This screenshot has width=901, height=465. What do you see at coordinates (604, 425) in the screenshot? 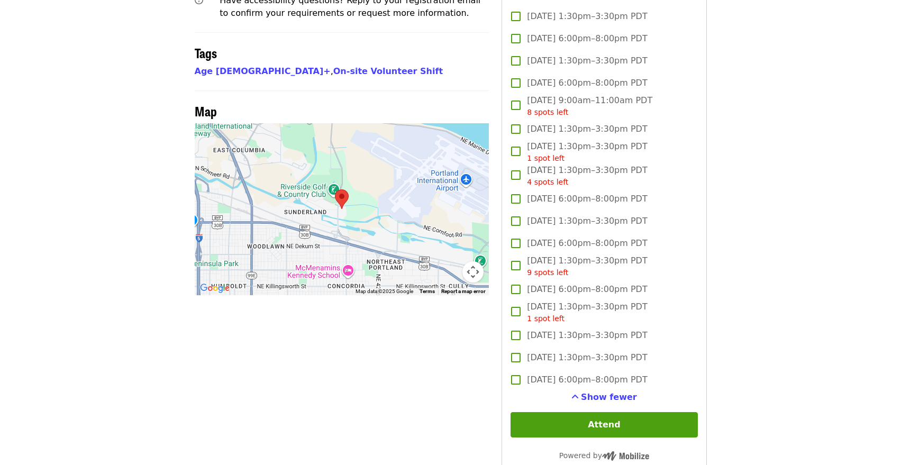
I see `button: Attend` at bounding box center [604, 425].